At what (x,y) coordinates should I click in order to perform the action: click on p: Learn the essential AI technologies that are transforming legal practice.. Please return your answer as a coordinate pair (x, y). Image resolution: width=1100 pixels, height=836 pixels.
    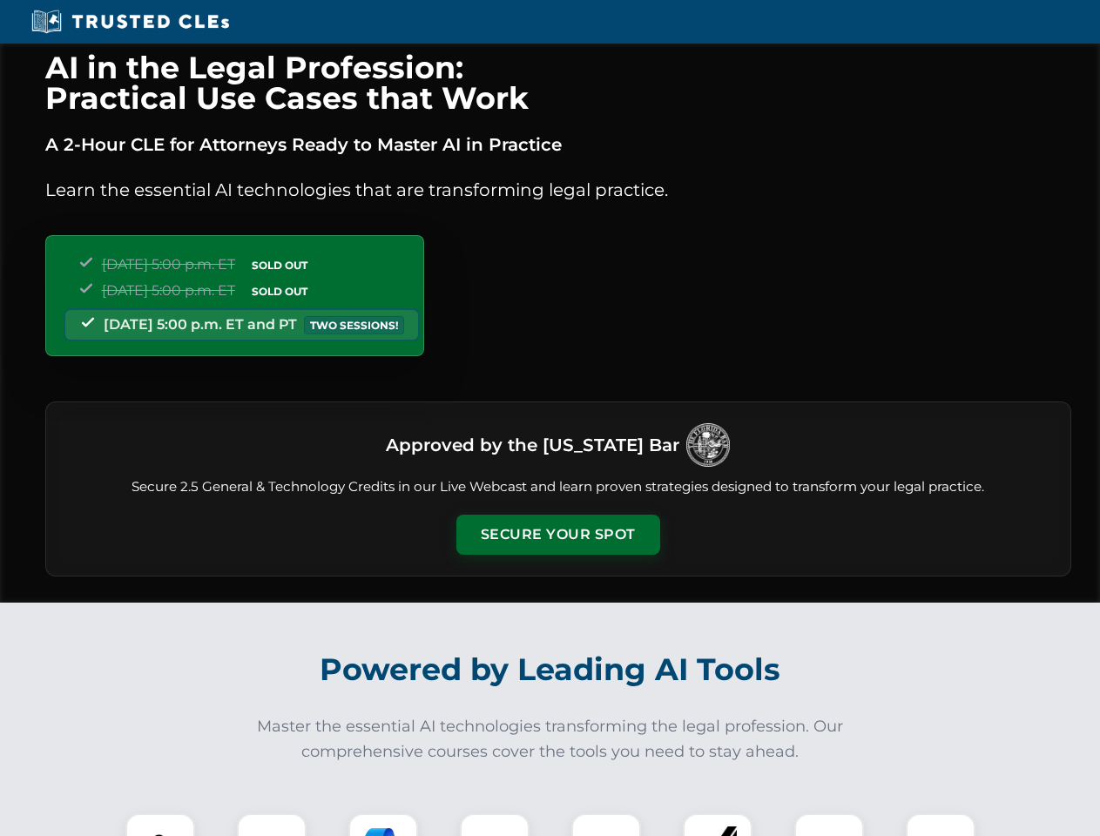
    Looking at the image, I should click on (558, 190).